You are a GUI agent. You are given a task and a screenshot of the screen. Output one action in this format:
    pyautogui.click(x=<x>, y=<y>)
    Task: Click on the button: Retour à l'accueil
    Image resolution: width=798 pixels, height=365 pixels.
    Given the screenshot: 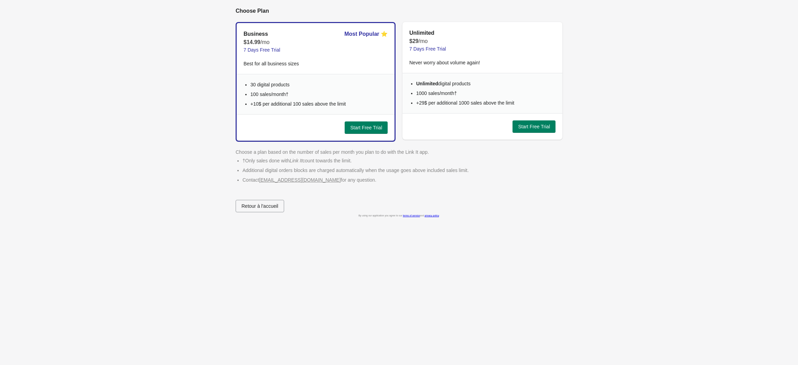 What is the action you would take?
    pyautogui.click(x=260, y=206)
    